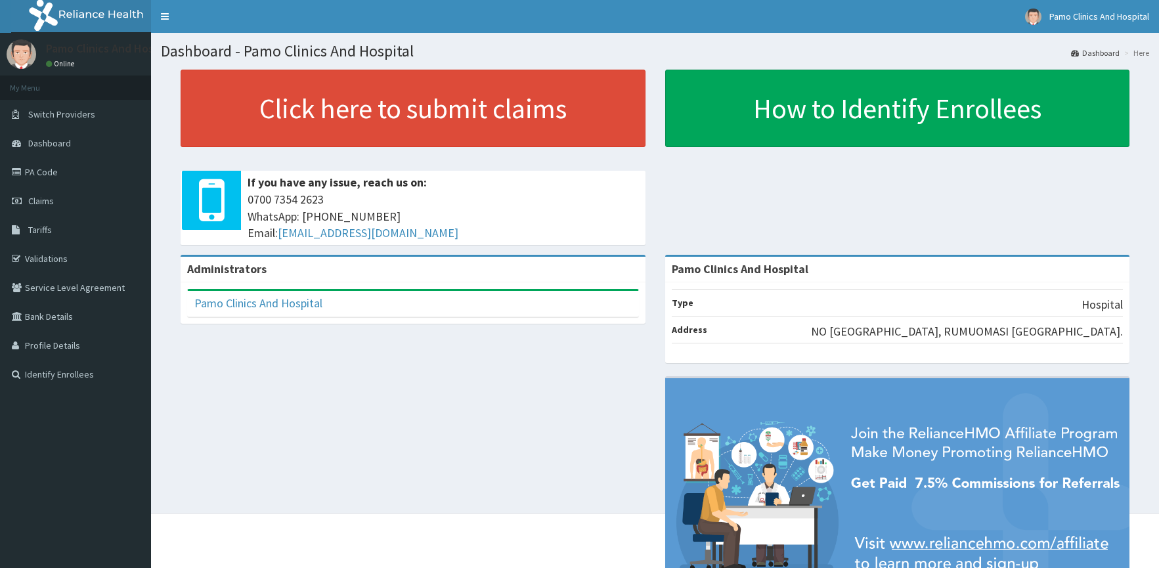 Image resolution: width=1159 pixels, height=568 pixels. I want to click on p: Hospital, so click(1102, 305).